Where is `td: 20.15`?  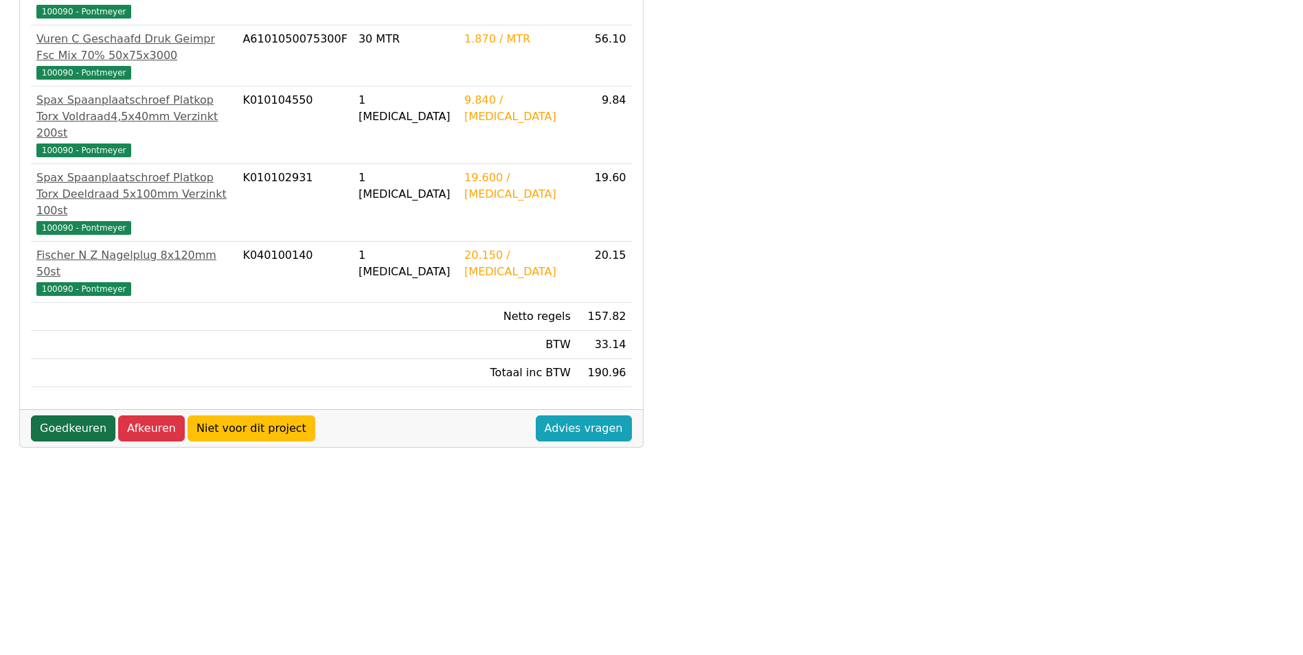 td: 20.15 is located at coordinates (604, 272).